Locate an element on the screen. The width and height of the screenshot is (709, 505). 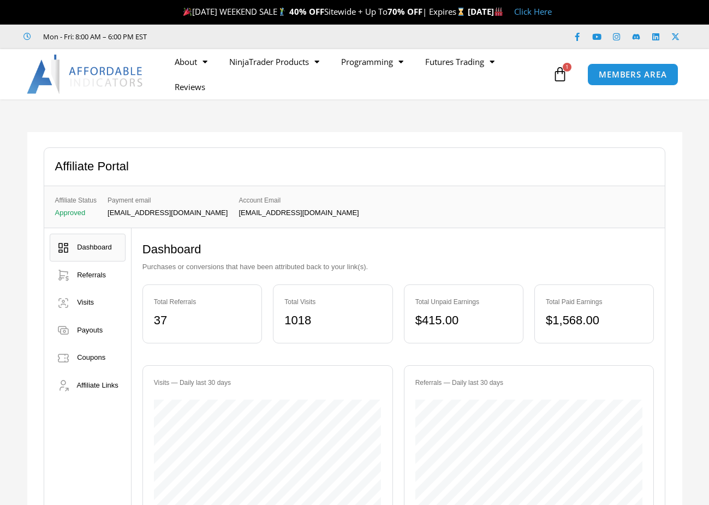
a: About is located at coordinates (191, 62).